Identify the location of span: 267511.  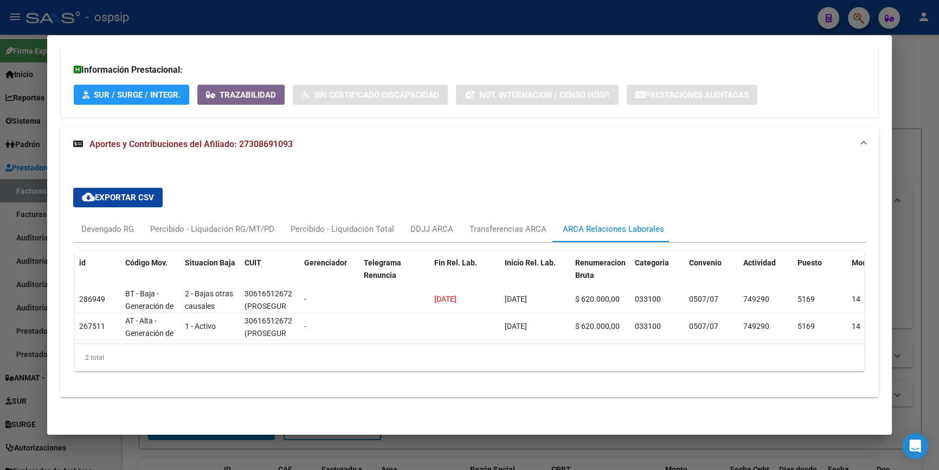
(92, 326).